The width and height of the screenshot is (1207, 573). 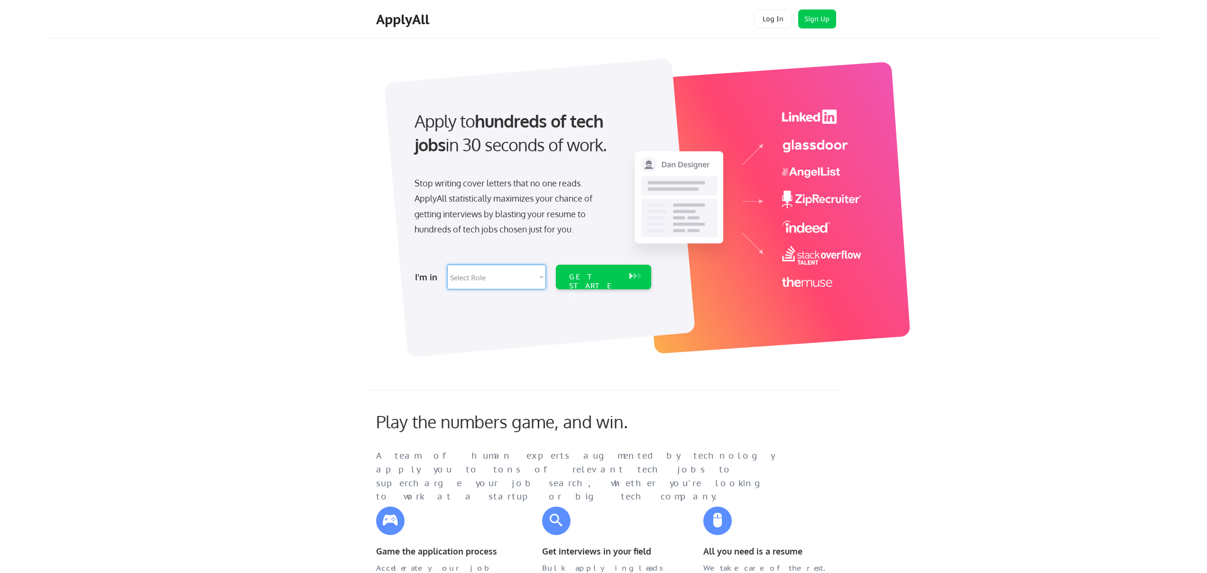 I want to click on div: I'm in, so click(x=428, y=277).